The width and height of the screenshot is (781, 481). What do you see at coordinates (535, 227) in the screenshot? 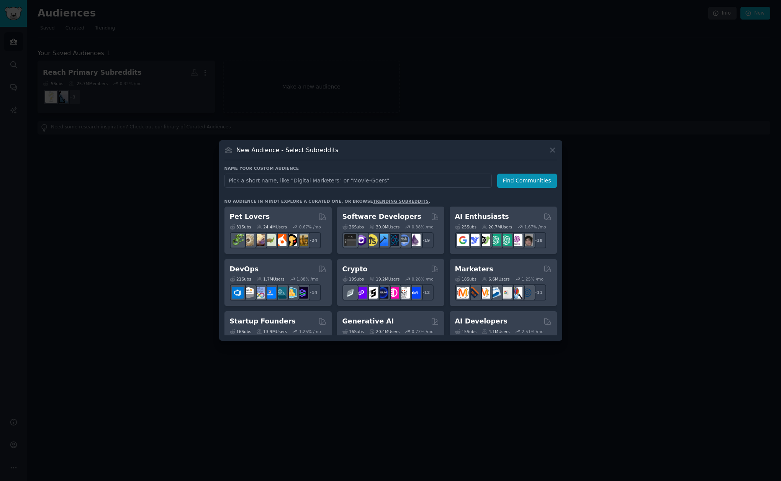
I see `div: 1.67 % /mo` at bounding box center [535, 227].